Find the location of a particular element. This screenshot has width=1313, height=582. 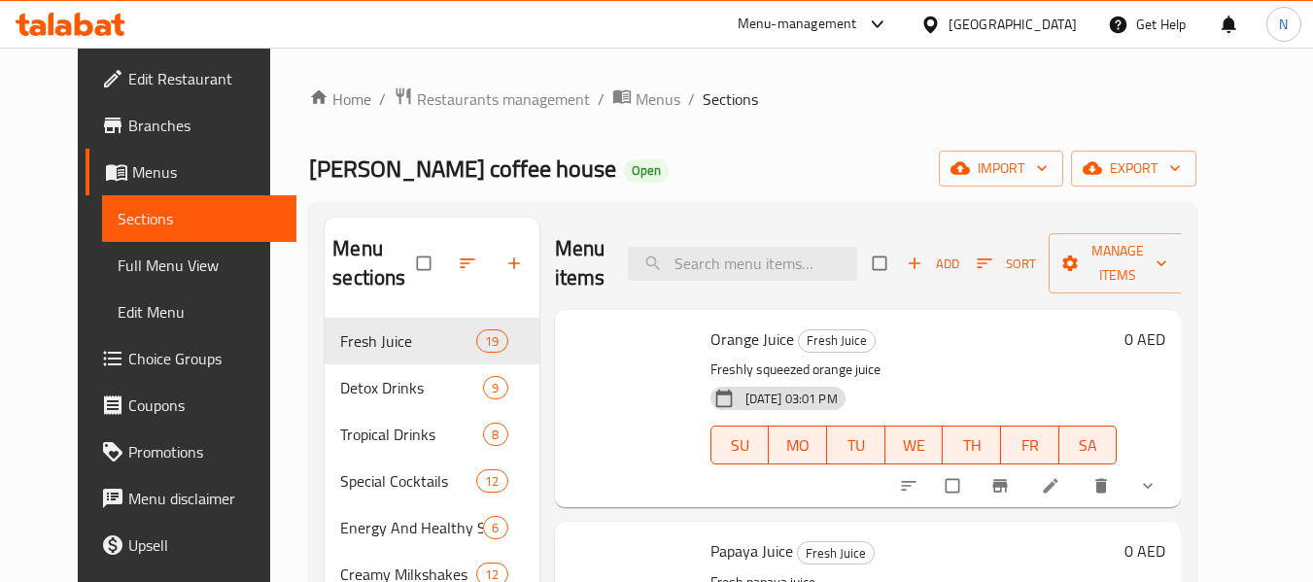

div: Special Cocktails is located at coordinates (408, 481).